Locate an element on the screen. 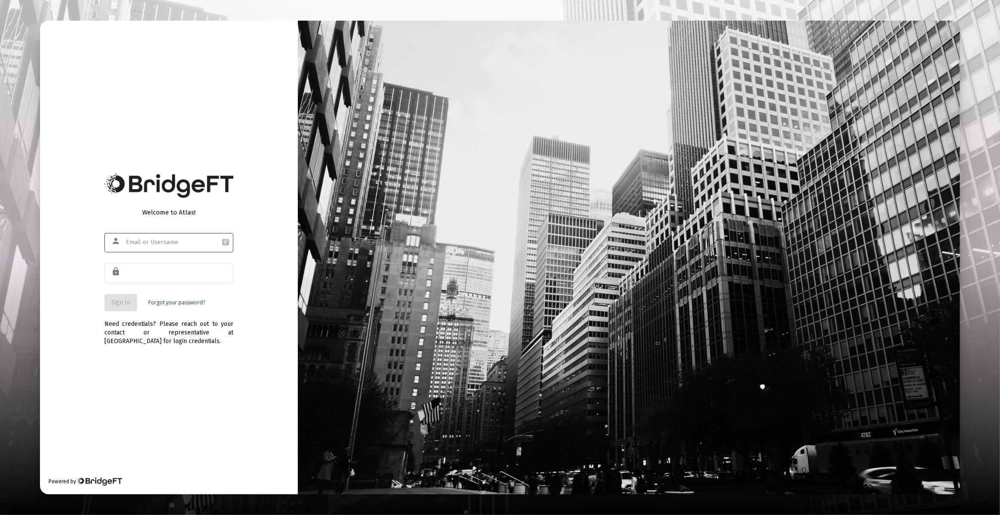  mat-icon: lock is located at coordinates (116, 272).